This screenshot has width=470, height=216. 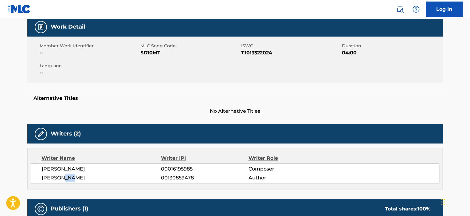 What do you see at coordinates (416, 9) in the screenshot?
I see `img: help` at bounding box center [416, 9].